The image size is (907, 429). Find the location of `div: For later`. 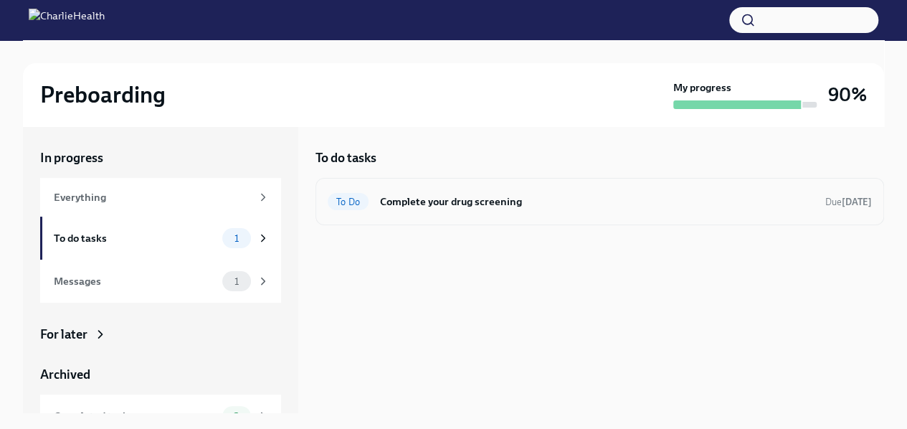

div: For later is located at coordinates (64, 334).